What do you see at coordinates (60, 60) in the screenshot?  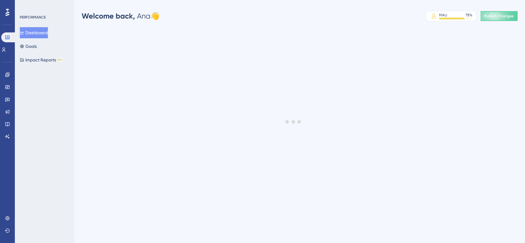 I see `div: BETA` at bounding box center [60, 60].